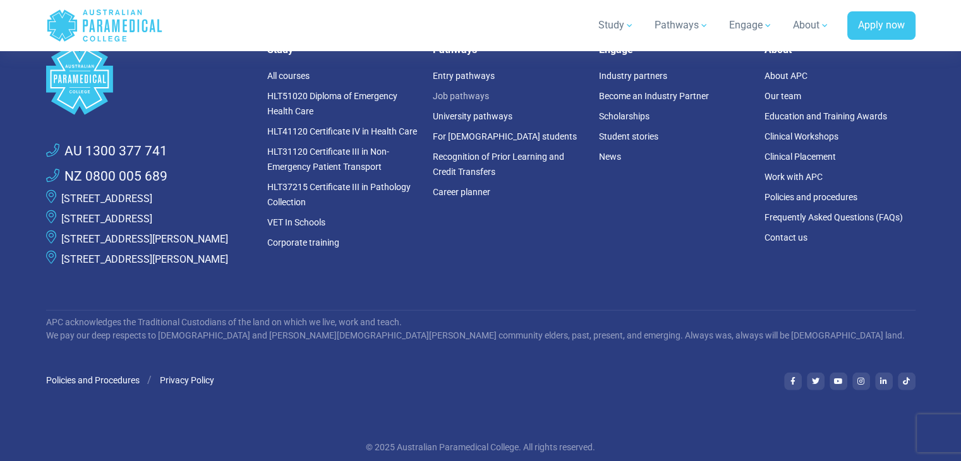  I want to click on a: Entry pathways, so click(464, 76).